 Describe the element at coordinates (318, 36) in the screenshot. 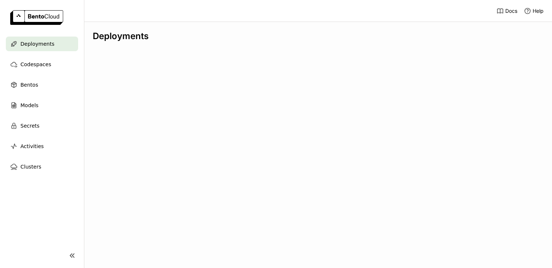

I see `div: Deployments` at that location.